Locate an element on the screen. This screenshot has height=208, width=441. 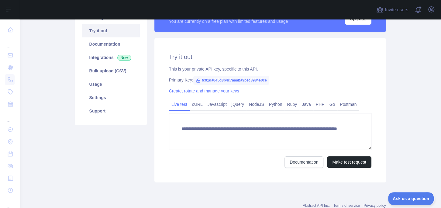
div: Primary Key: is located at coordinates (270, 80).